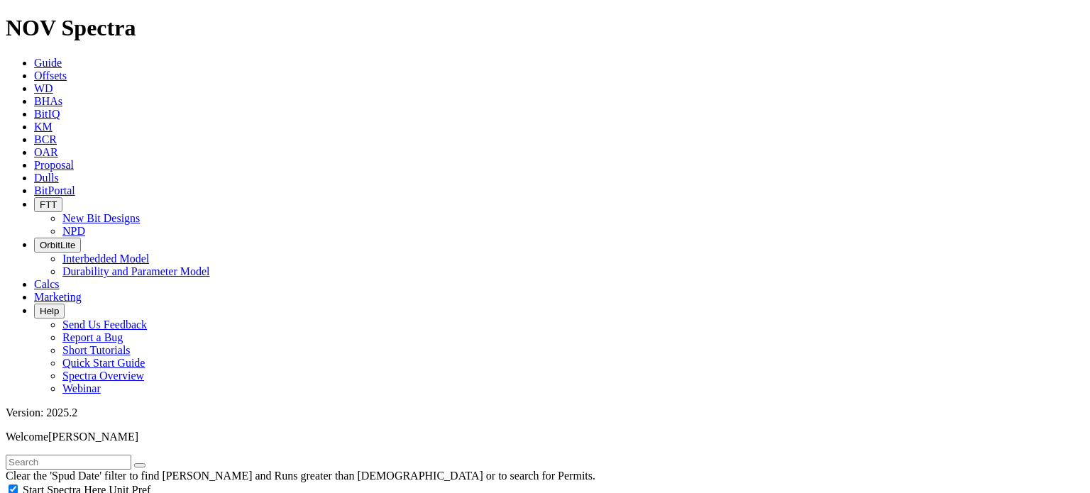 Image resolution: width=1090 pixels, height=493 pixels. What do you see at coordinates (545, 437) in the screenshot?
I see `p: Welcome` at bounding box center [545, 437].